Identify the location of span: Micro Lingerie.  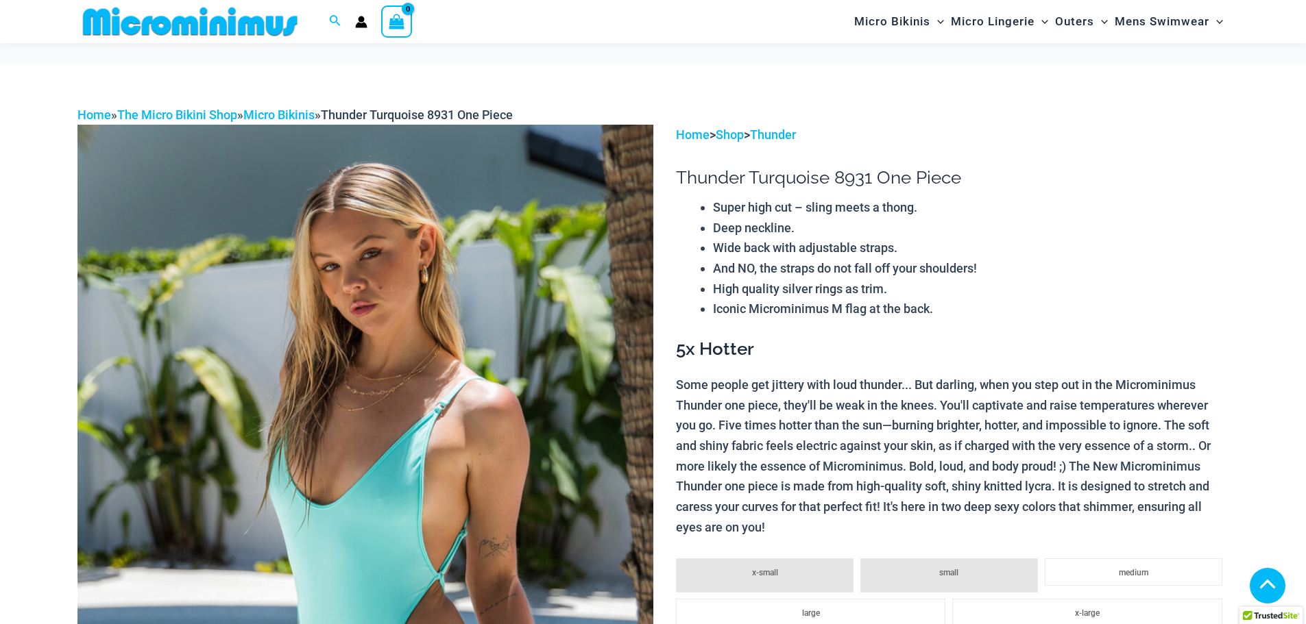
(993, 21).